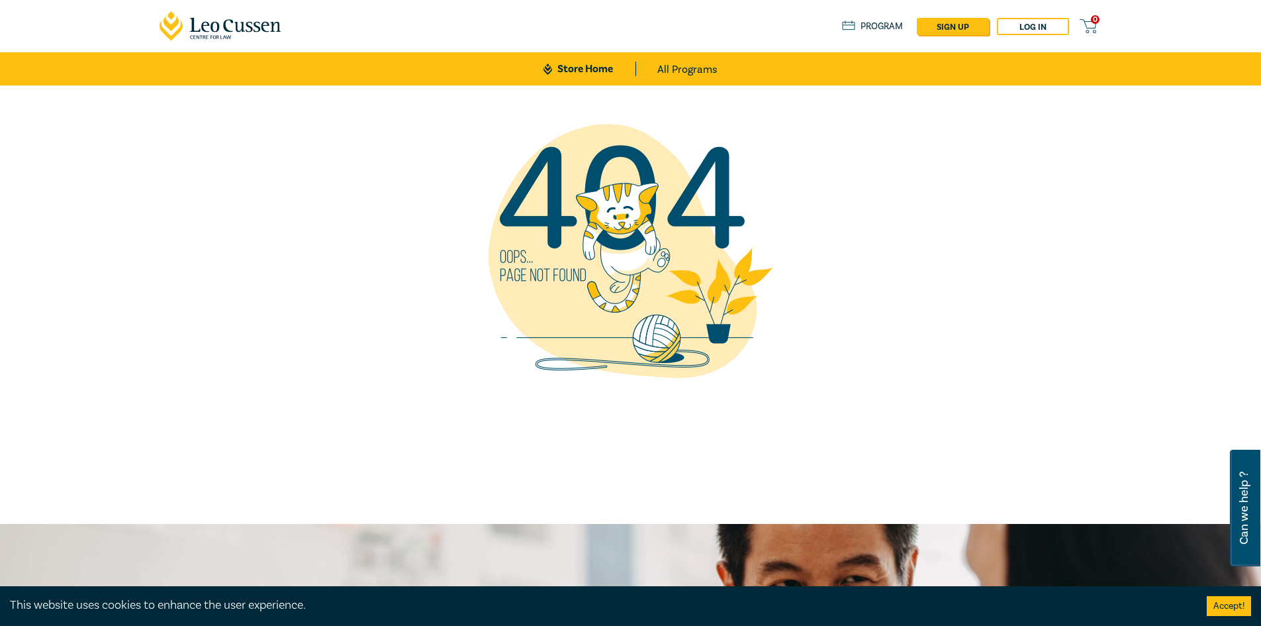  I want to click on span: 0, so click(1095, 19).